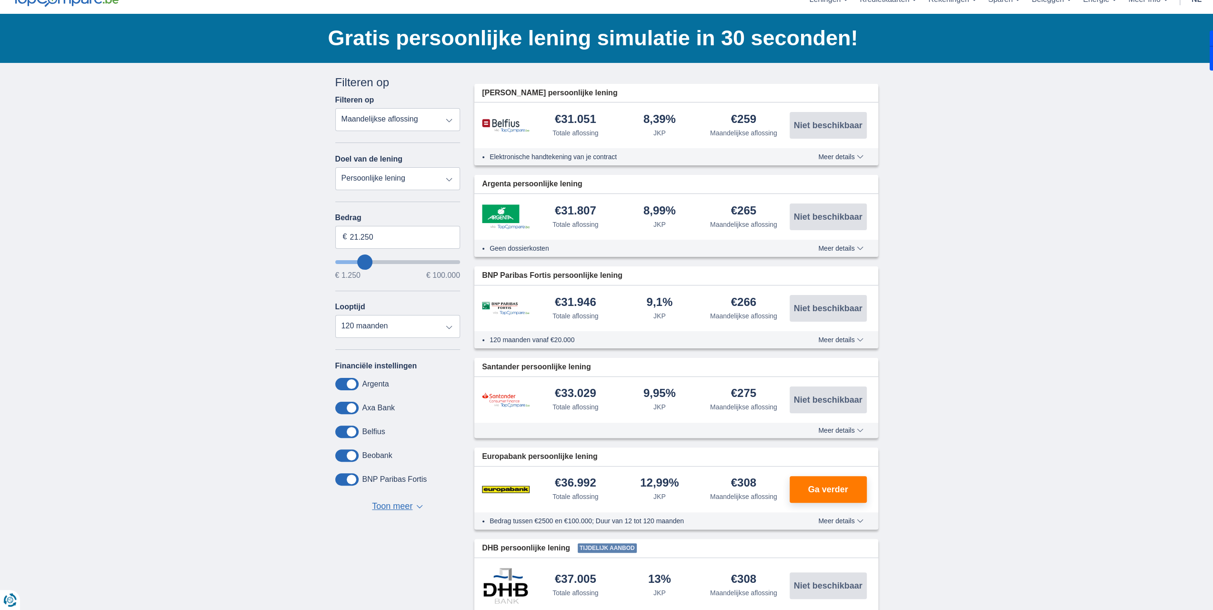  I want to click on label: Filteren op, so click(355, 100).